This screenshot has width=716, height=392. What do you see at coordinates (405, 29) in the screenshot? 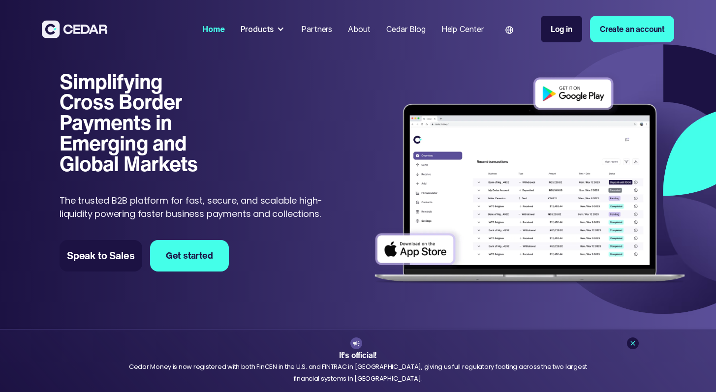
I see `div: Cedar Blog` at bounding box center [405, 29].